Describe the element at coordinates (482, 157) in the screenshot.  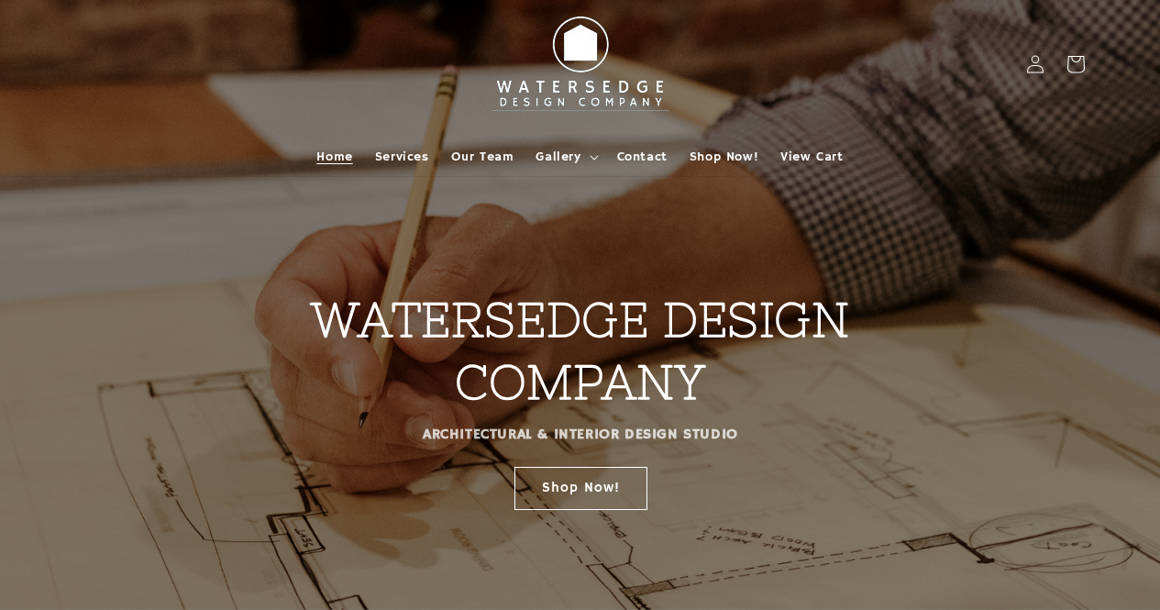
I see `a: Our Team` at that location.